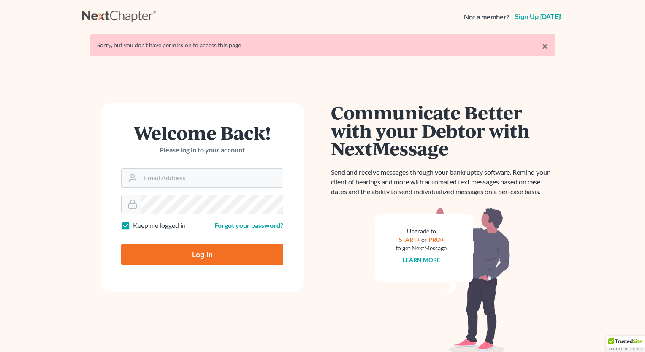  I want to click on h1: Communicate Better with your Debtor with NextMessage, so click(443, 130).